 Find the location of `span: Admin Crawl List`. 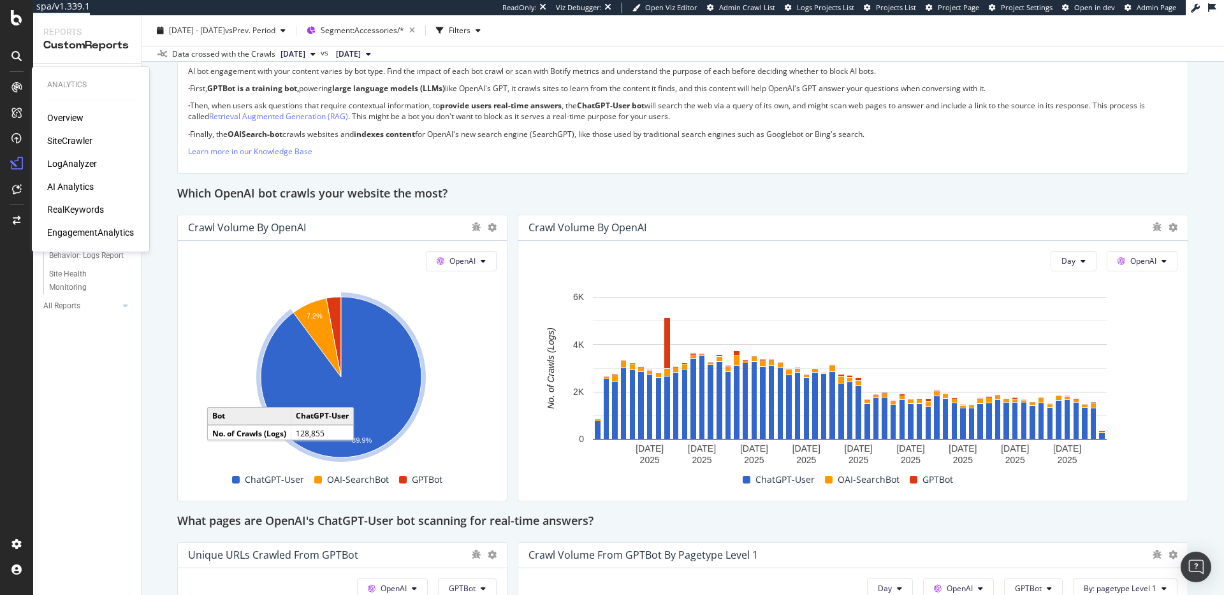

span: Admin Crawl List is located at coordinates (747, 7).